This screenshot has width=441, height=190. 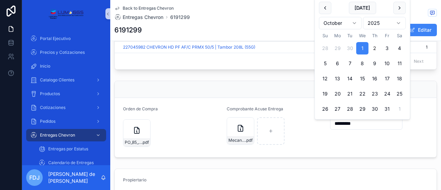 What do you see at coordinates (338, 94) in the screenshot?
I see `button: Monday, October 20th, 2025` at bounding box center [338, 94].